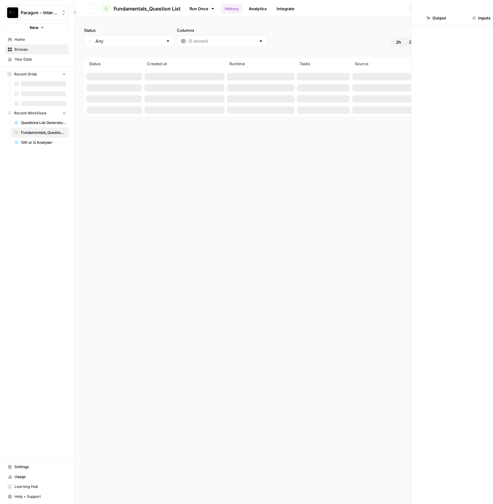 This screenshot has height=504, width=493. I want to click on a: Your Data, so click(37, 59).